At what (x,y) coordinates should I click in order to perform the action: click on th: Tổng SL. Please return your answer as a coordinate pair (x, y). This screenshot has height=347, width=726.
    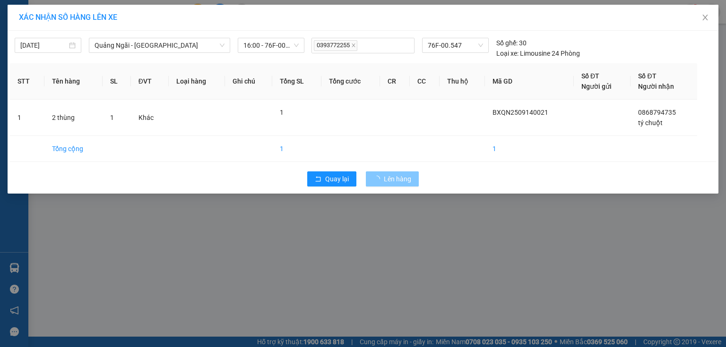
    Looking at the image, I should click on (297, 81).